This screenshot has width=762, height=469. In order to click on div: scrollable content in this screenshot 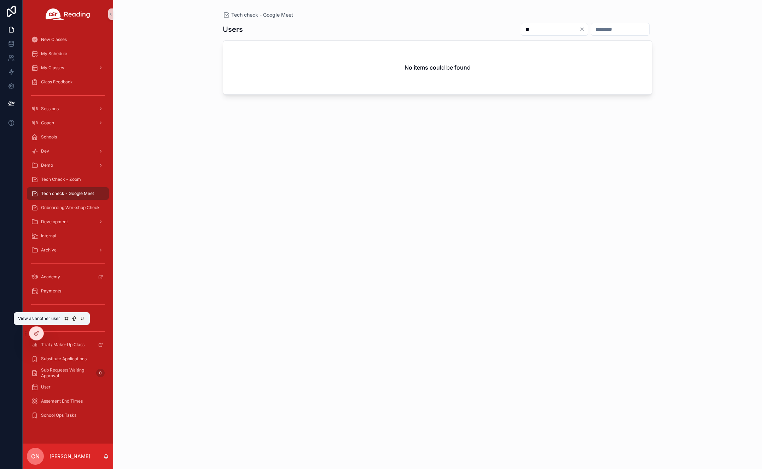, I will do `click(68, 230)`.